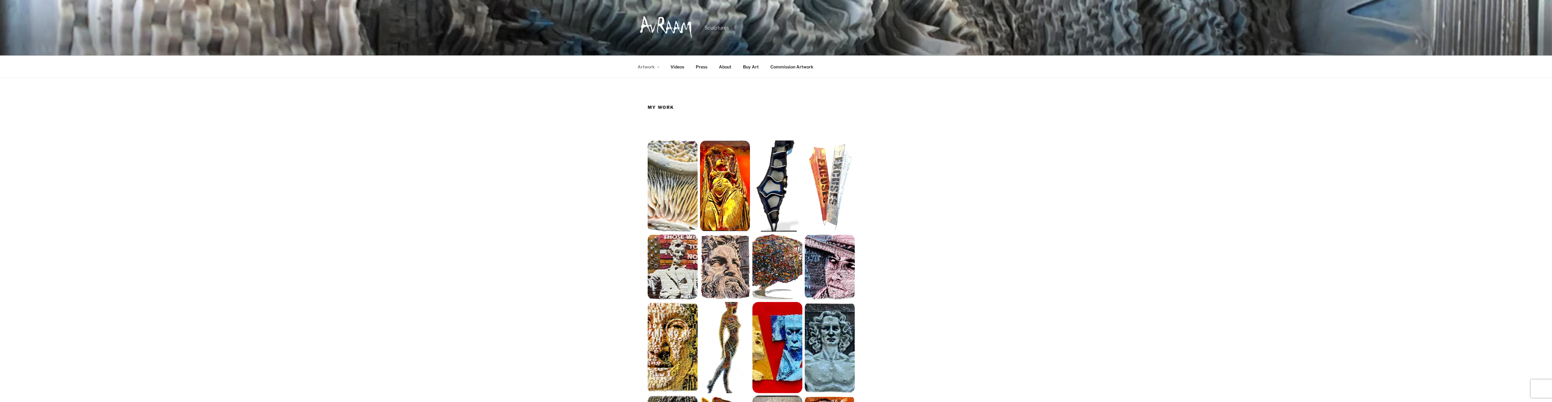 The width and height of the screenshot is (1552, 402). I want to click on a: Videos, so click(677, 67).